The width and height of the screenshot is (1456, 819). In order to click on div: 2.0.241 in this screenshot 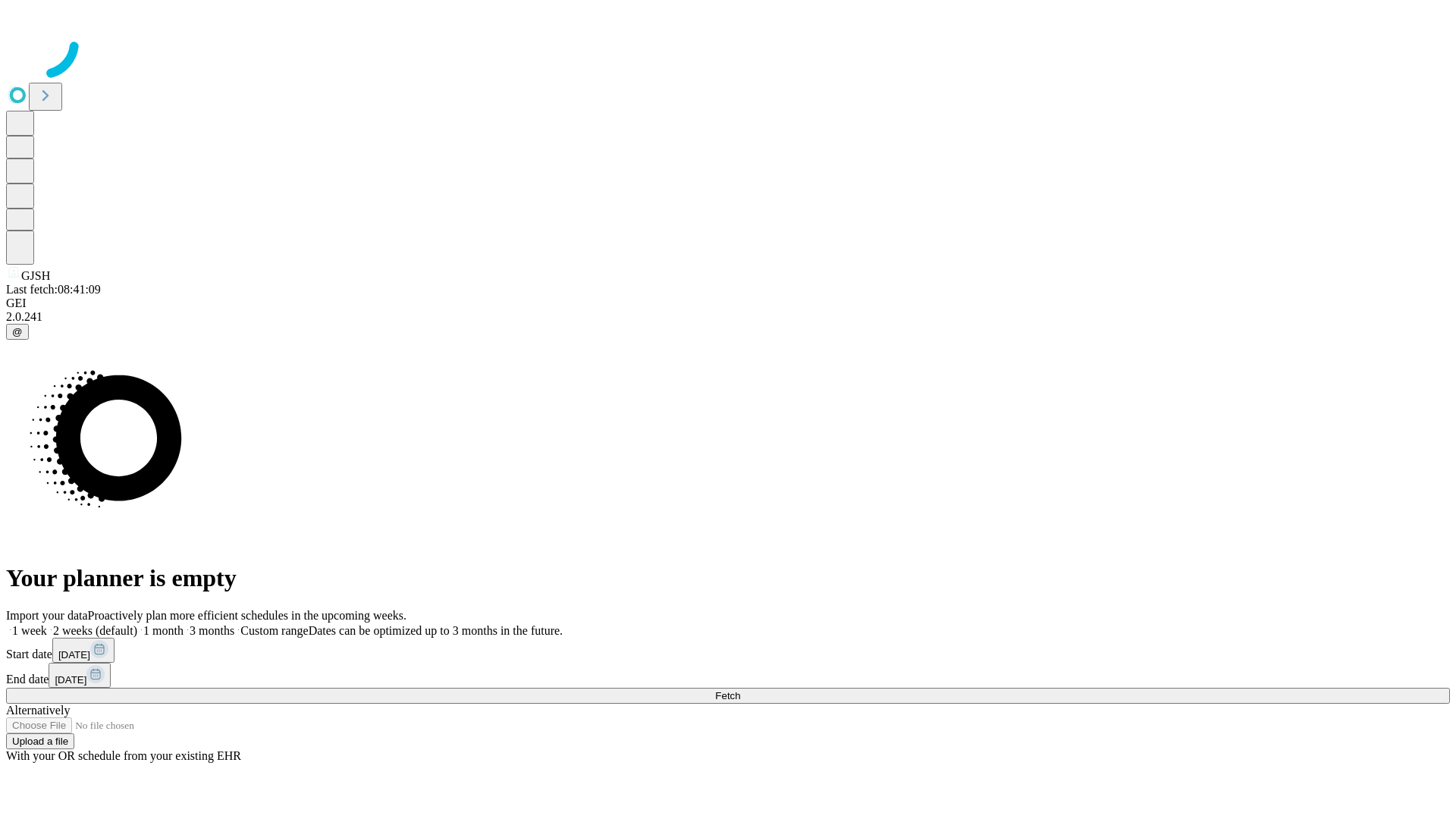, I will do `click(728, 317)`.